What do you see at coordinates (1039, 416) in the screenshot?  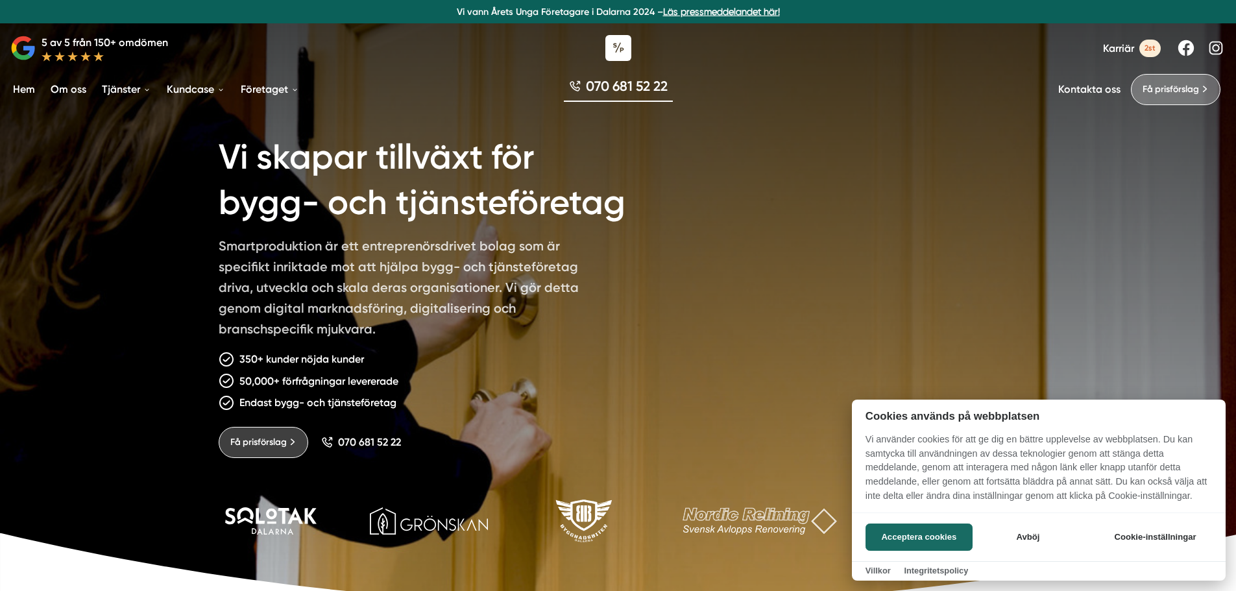 I see `h2: Cookies används på webbplatsen` at bounding box center [1039, 416].